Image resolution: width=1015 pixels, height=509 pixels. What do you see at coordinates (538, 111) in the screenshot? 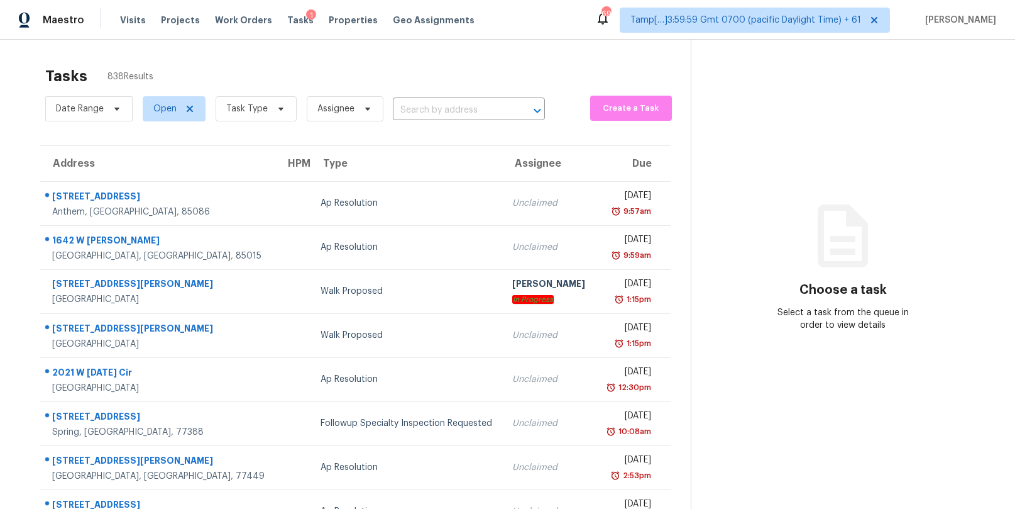
I see `button: Open` at bounding box center [538, 111].